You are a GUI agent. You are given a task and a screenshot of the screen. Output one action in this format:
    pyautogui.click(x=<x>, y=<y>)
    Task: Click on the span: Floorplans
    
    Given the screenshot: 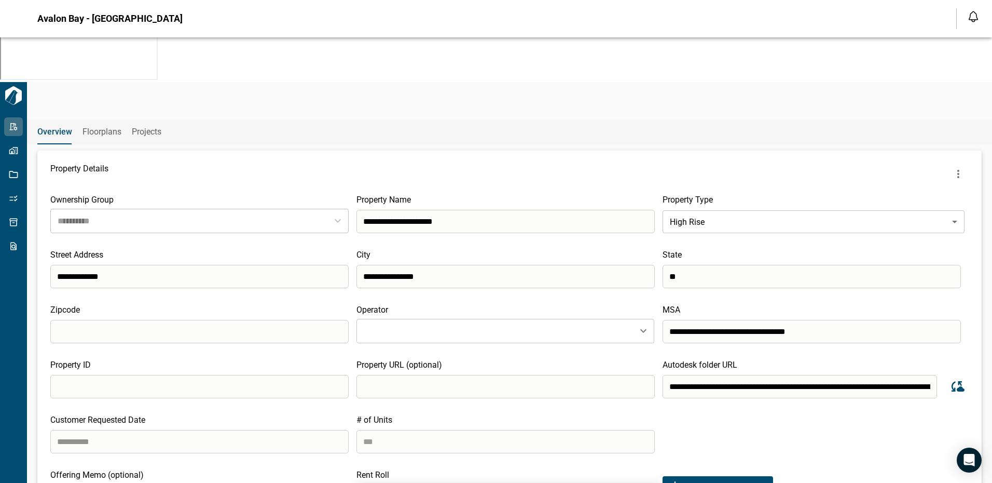 What is the action you would take?
    pyautogui.click(x=102, y=132)
    